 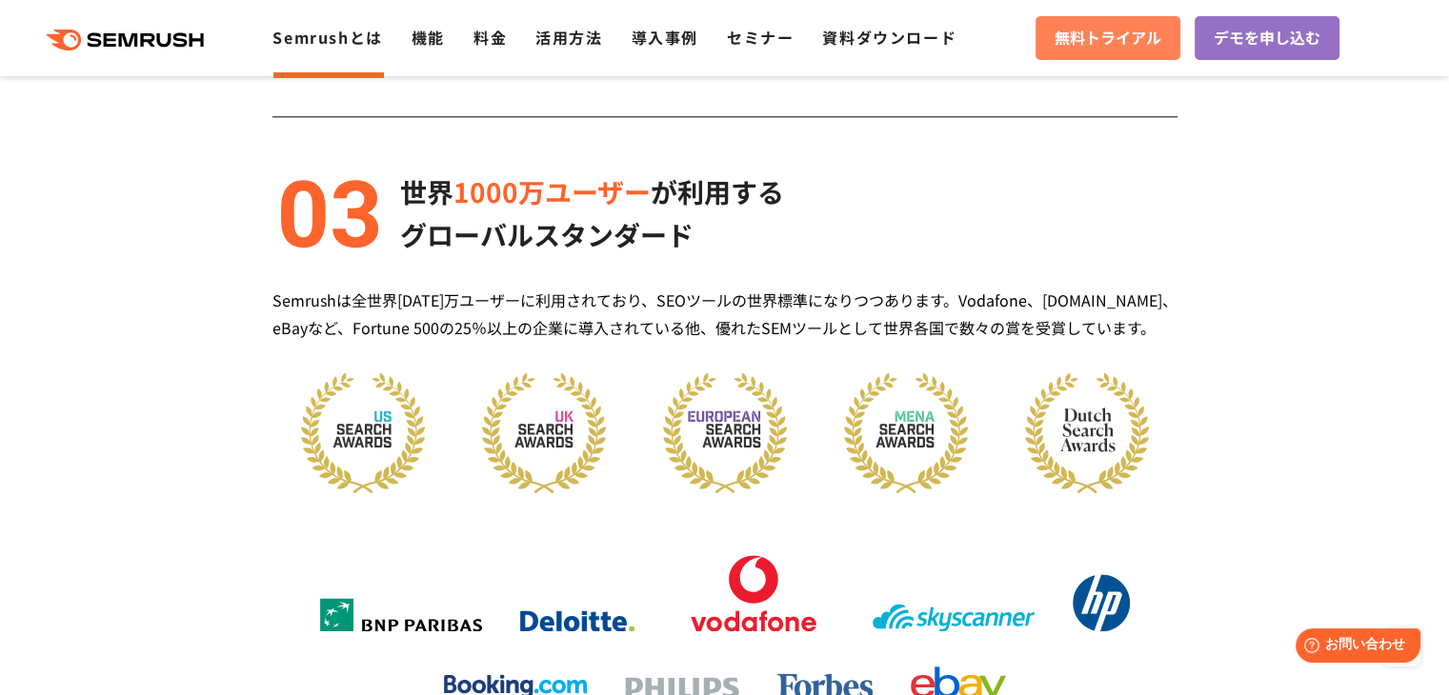 What do you see at coordinates (1108, 38) in the screenshot?
I see `span: 無料トライアル` at bounding box center [1108, 38].